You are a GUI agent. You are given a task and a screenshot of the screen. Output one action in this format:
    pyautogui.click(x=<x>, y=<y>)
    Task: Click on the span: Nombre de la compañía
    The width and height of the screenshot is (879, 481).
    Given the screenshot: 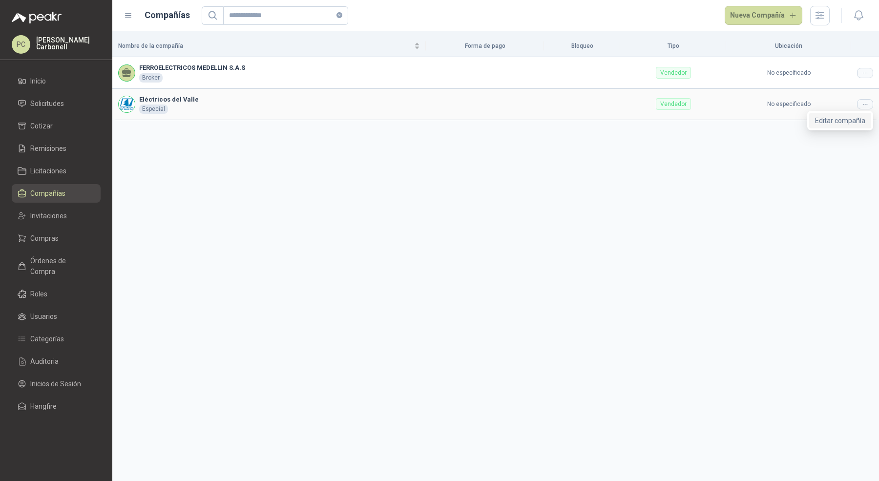 What is the action you would take?
    pyautogui.click(x=265, y=46)
    